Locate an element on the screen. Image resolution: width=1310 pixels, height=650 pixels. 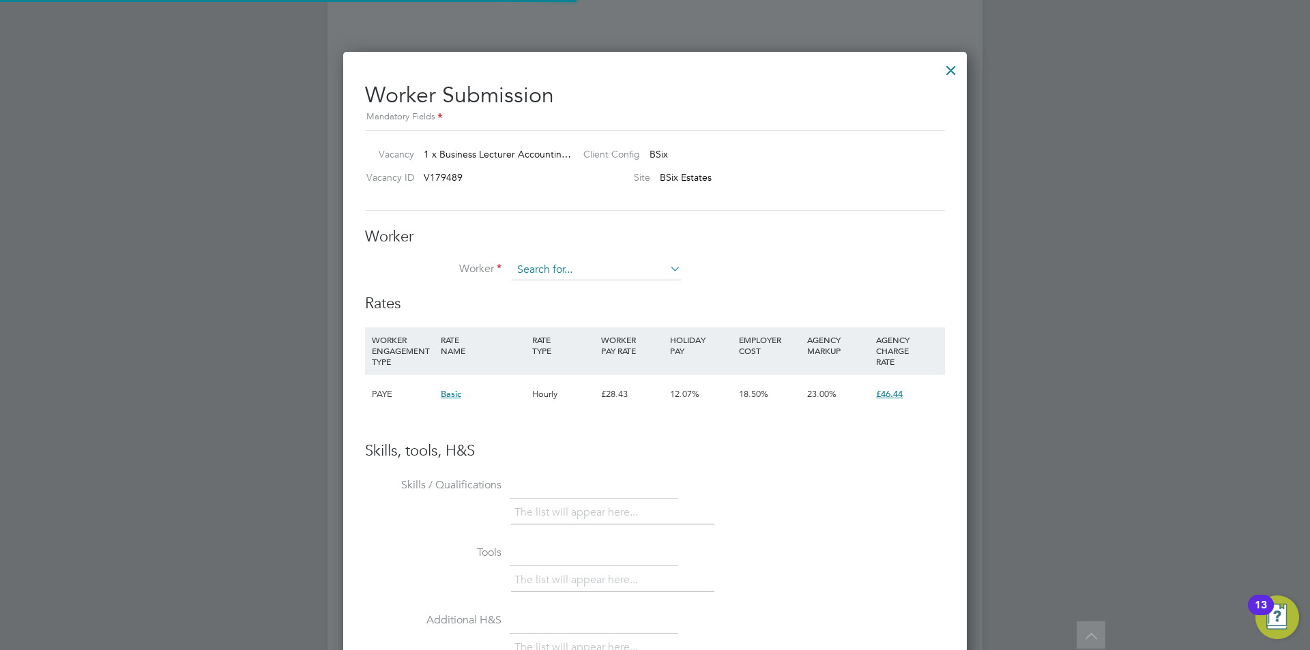
label: Client Config is located at coordinates (606, 154).